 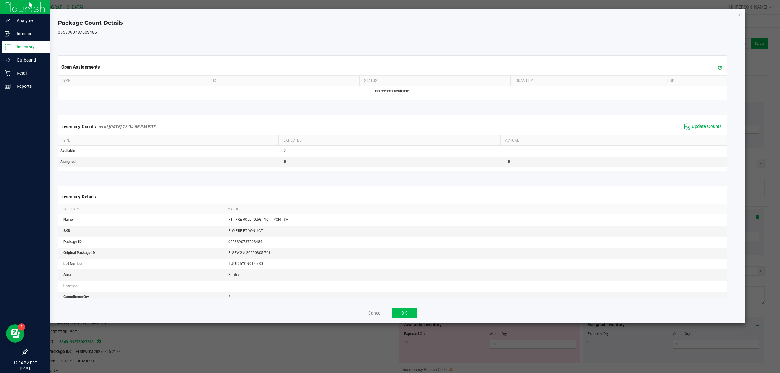 What do you see at coordinates (68, 220) in the screenshot?
I see `span: Name` at bounding box center [68, 220].